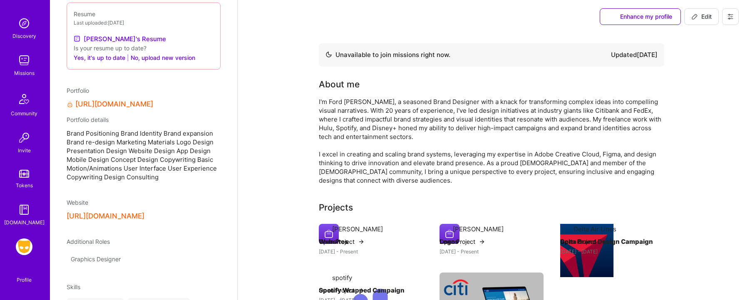 This screenshot has width=745, height=300. I want to click on button: Edit, so click(702, 17).